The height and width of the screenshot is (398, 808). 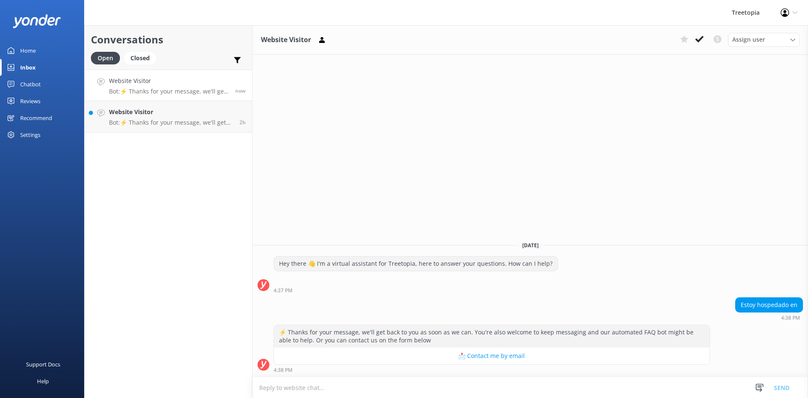 What do you see at coordinates (30, 135) in the screenshot?
I see `div: Settings` at bounding box center [30, 135].